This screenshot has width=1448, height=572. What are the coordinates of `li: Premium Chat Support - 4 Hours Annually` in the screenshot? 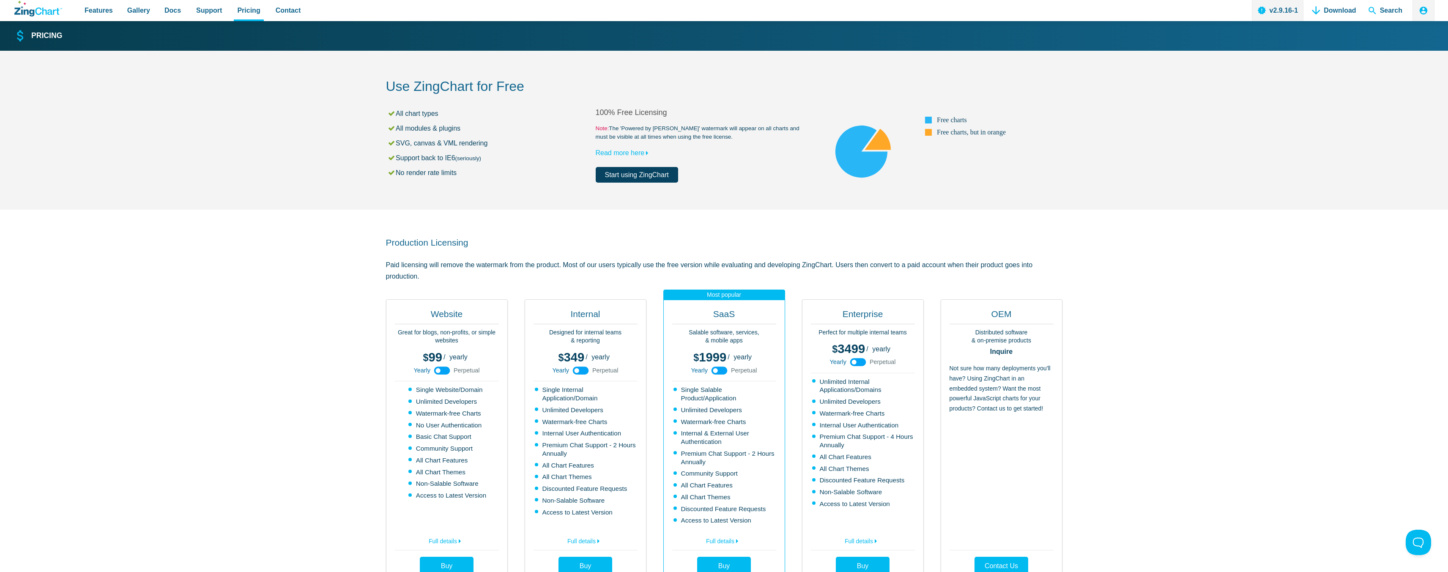 It's located at (864, 441).